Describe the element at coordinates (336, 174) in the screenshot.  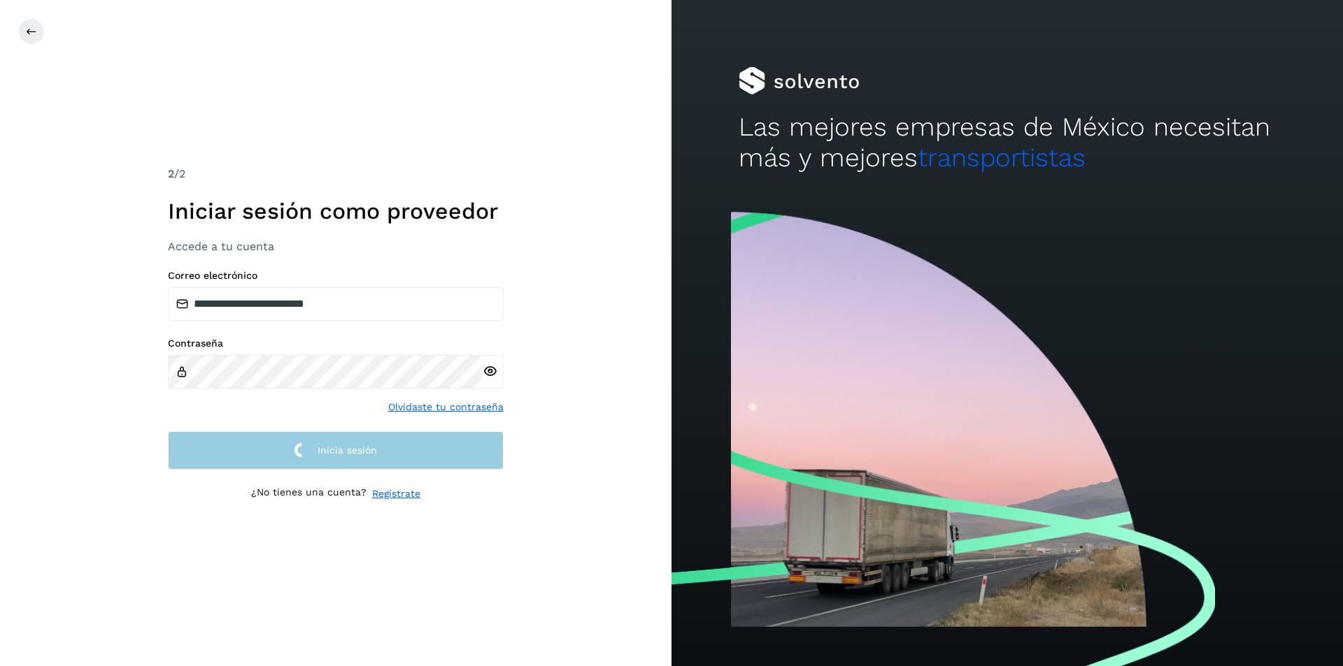
I see `div: /2` at that location.